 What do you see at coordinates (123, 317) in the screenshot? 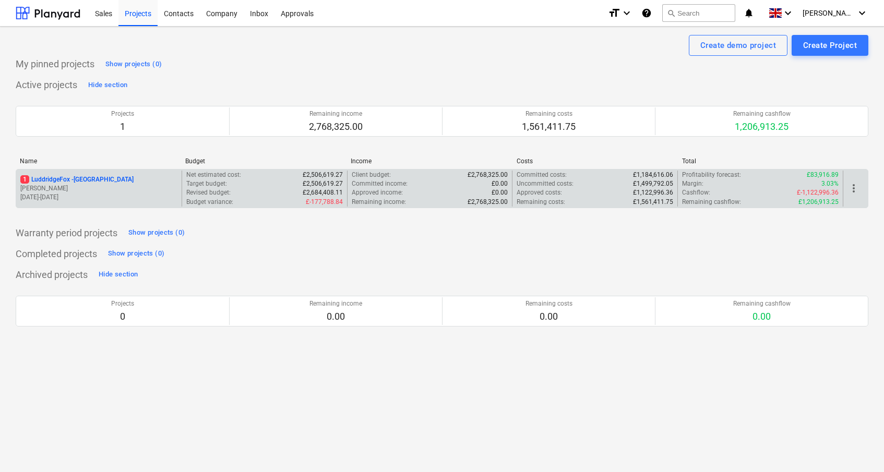
I see `p: 0` at bounding box center [123, 317].